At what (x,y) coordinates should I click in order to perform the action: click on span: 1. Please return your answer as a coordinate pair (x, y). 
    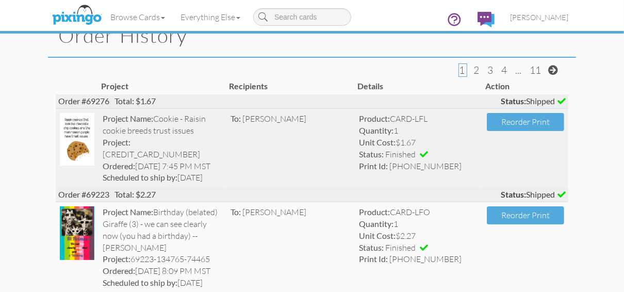
    Looking at the image, I should click on (462, 70).